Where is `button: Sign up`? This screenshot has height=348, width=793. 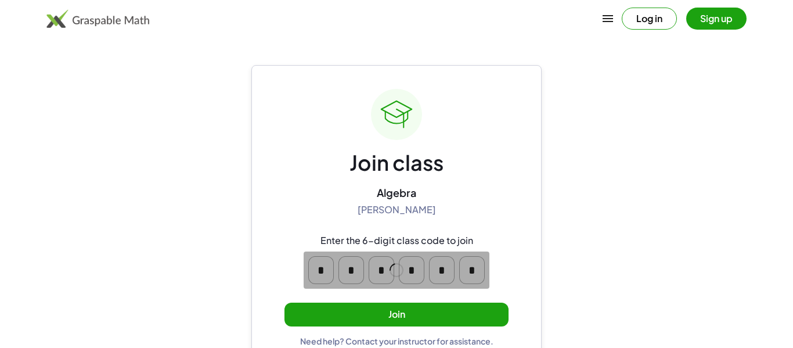
button: Sign up is located at coordinates (716, 19).